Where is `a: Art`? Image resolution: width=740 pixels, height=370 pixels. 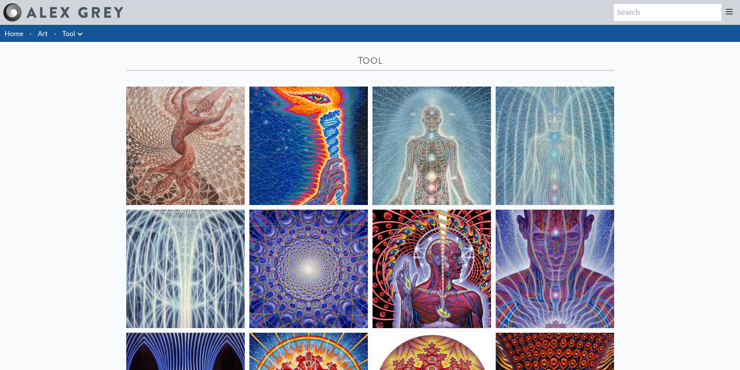 a: Art is located at coordinates (43, 33).